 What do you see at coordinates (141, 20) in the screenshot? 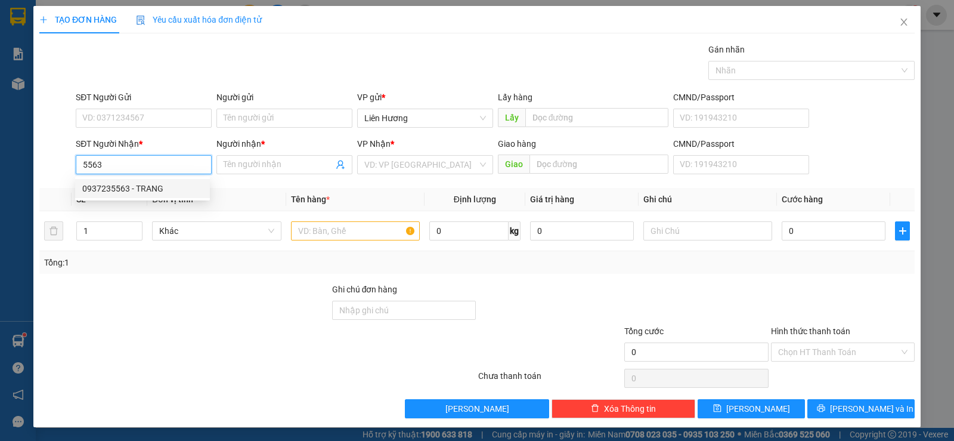
I see `img: icon` at bounding box center [141, 20].